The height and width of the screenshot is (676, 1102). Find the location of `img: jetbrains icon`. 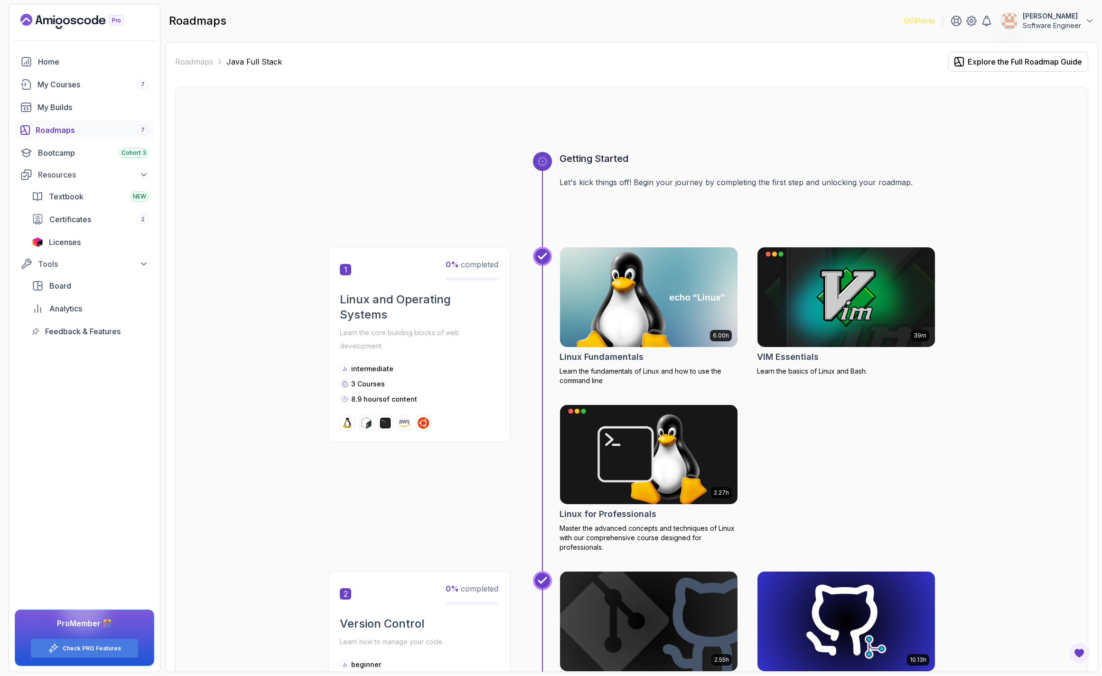

img: jetbrains icon is located at coordinates (37, 242).